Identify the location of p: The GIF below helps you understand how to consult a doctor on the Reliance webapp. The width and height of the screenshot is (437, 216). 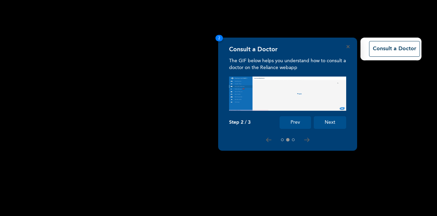
(288, 64).